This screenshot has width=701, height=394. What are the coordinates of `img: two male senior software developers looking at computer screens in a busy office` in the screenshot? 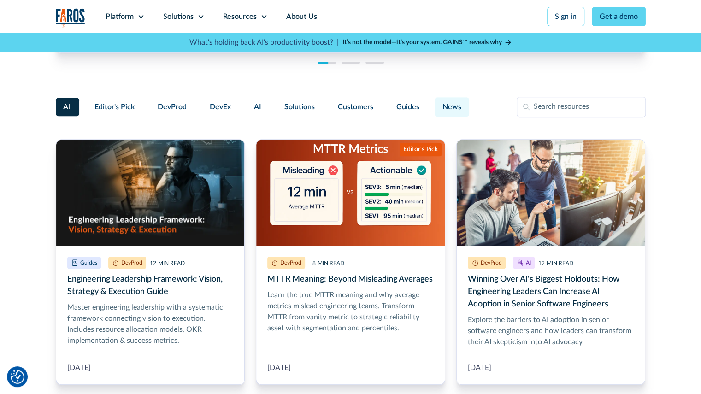 It's located at (551, 193).